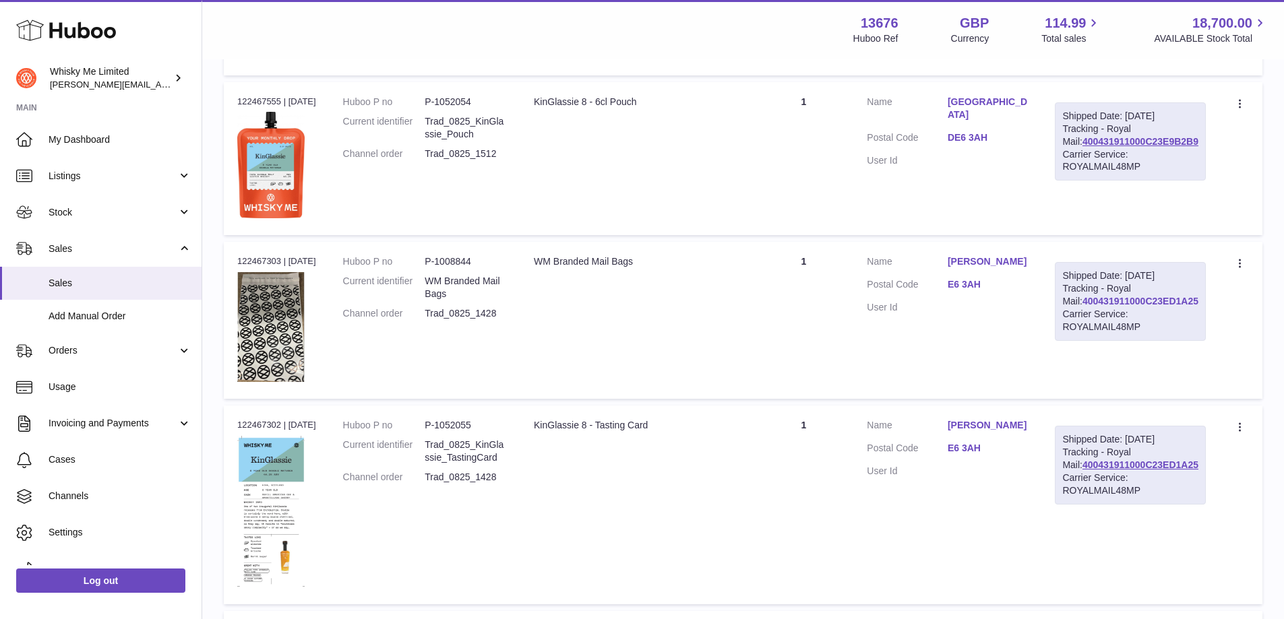  What do you see at coordinates (1222, 23) in the screenshot?
I see `span: 18,700.00` at bounding box center [1222, 23].